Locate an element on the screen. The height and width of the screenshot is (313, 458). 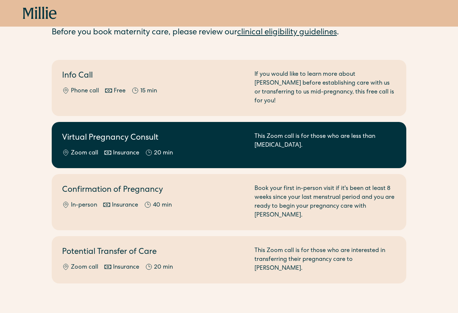
a: Potential Transfer of CareZoom callInsurance20 minThis Zoom call is for those who are interested ... is located at coordinates (229, 260).